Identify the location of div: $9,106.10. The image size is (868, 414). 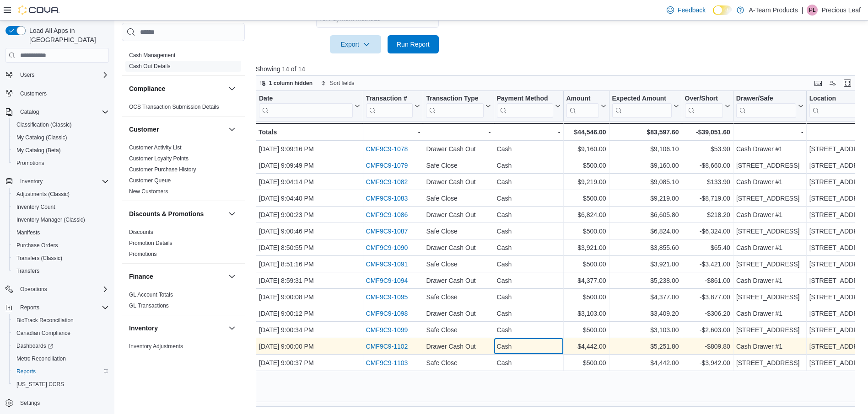
(645, 149).